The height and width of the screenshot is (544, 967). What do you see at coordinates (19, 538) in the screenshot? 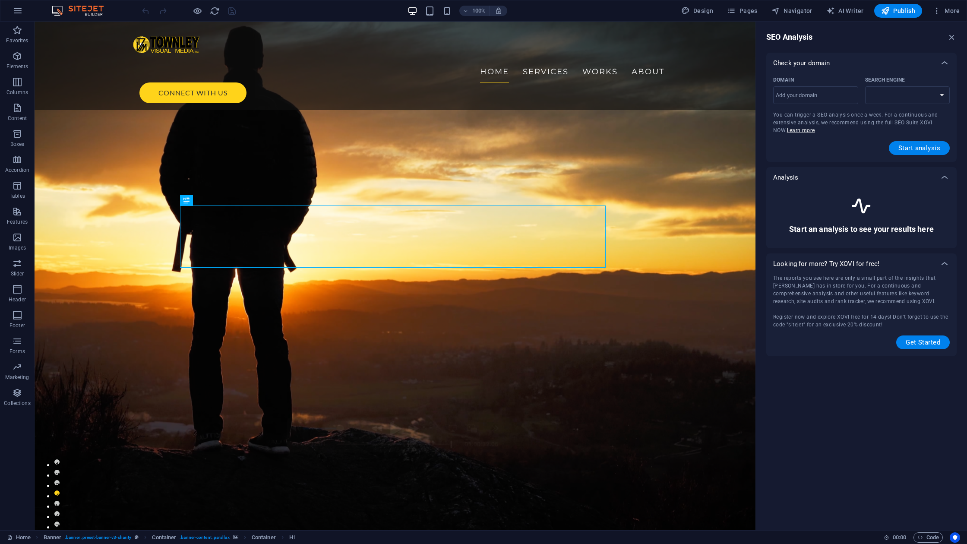
I see `a: Click to cancel selection. Double-click to open Pages` at bounding box center [19, 538].